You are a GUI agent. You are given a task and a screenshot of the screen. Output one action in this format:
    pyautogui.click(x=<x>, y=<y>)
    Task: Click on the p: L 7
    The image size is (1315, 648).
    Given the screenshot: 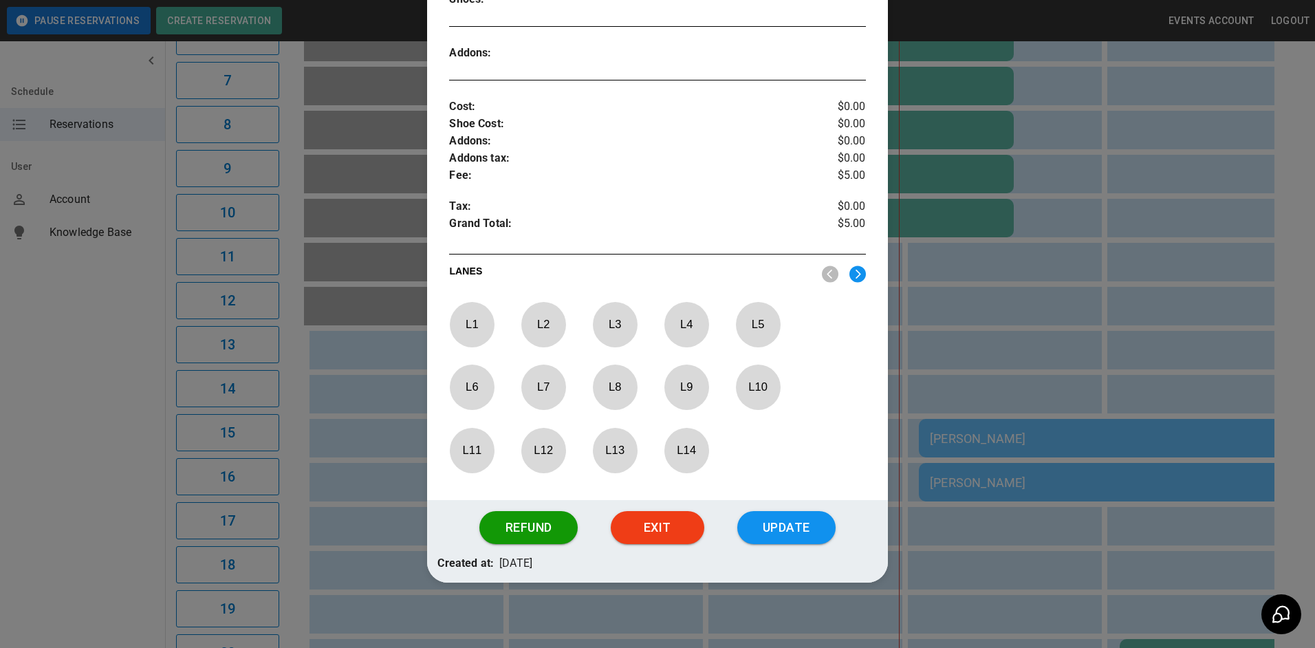 What is the action you would take?
    pyautogui.click(x=543, y=386)
    